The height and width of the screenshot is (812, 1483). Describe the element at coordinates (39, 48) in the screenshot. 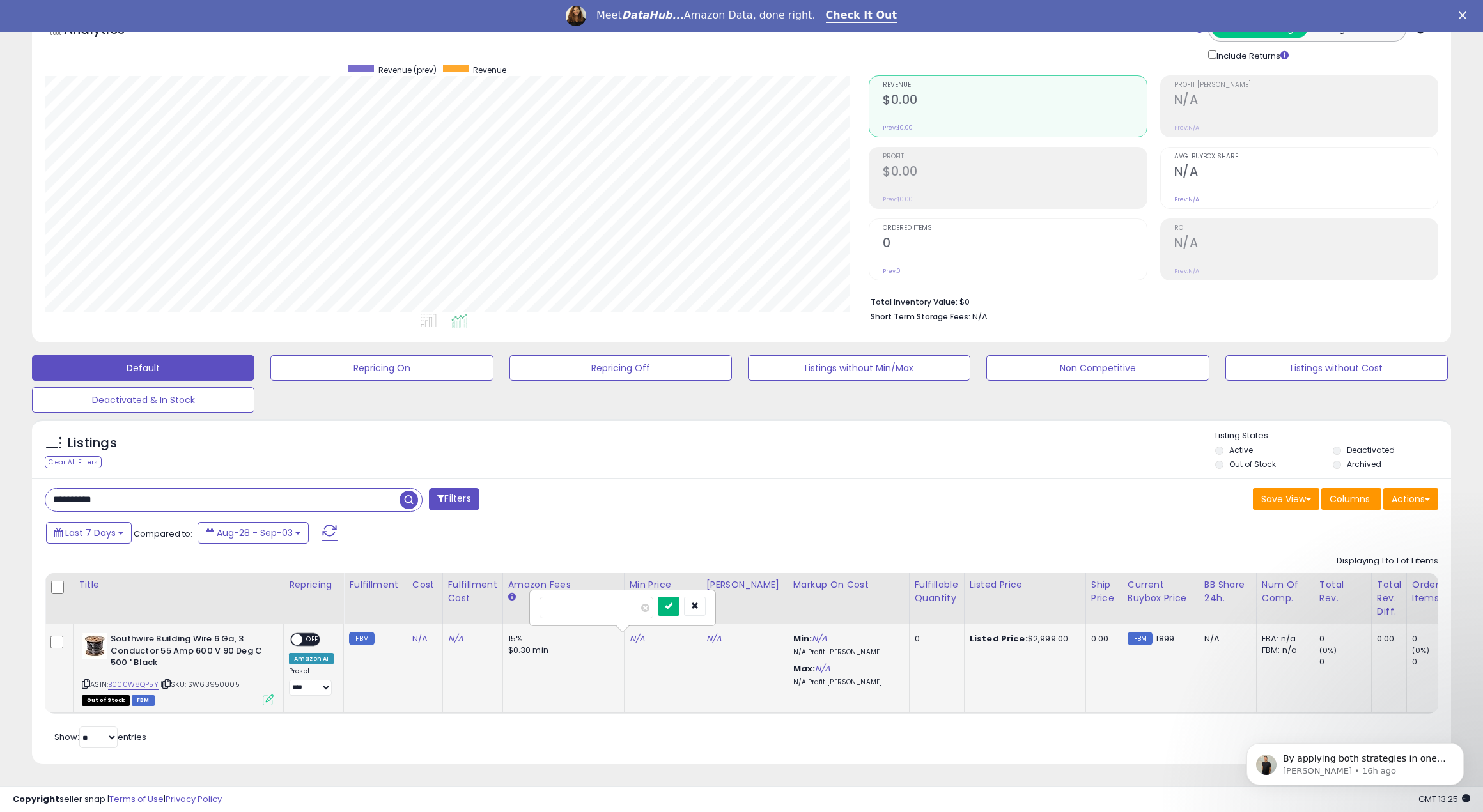

I see `img: Profile image for Keirth` at that location.